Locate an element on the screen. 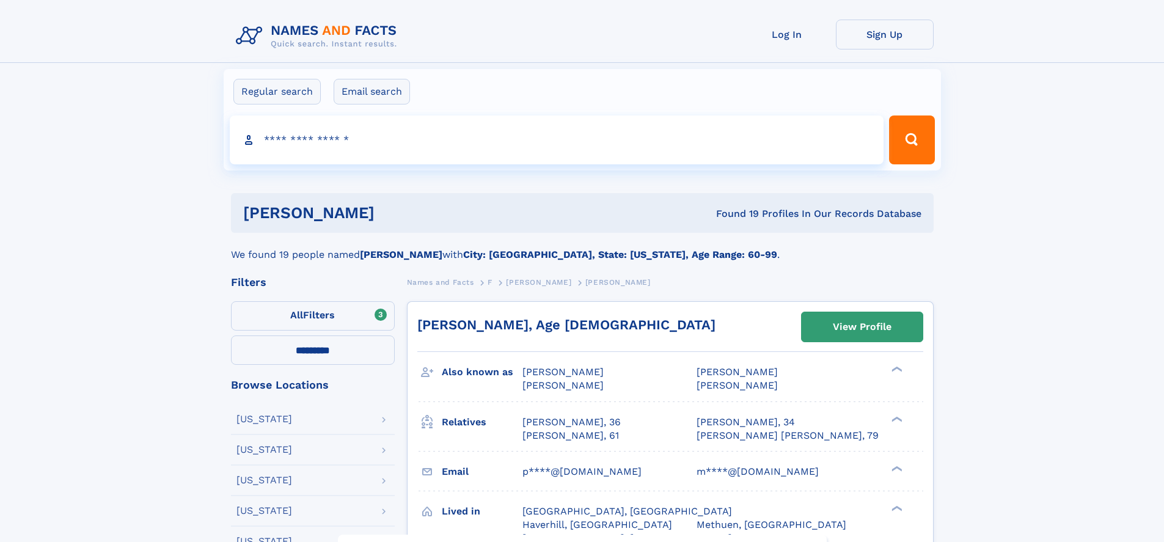 This screenshot has width=1164, height=542. h3: Email is located at coordinates (482, 472).